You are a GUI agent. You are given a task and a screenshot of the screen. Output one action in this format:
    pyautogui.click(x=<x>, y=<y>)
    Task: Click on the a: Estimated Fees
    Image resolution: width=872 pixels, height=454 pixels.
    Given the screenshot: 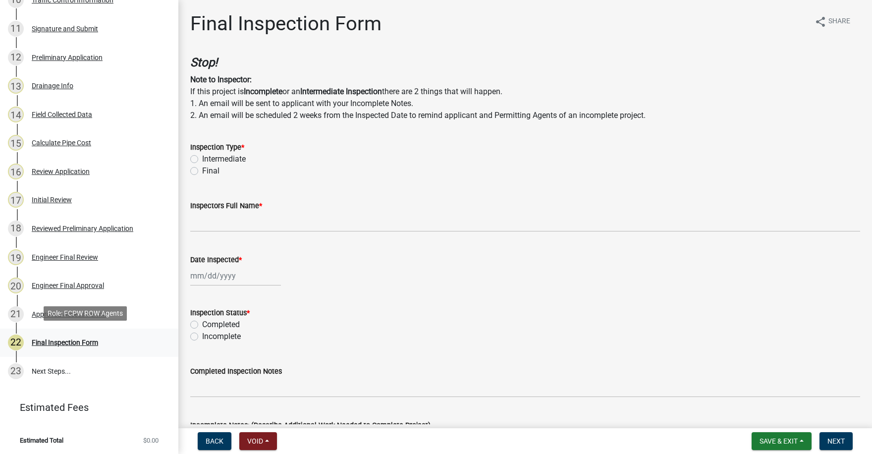 What is the action you would take?
    pyautogui.click(x=85, y=407)
    